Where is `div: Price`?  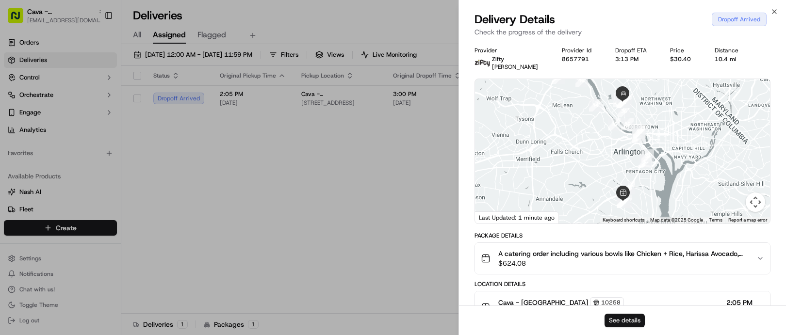
div: Price is located at coordinates (684, 50).